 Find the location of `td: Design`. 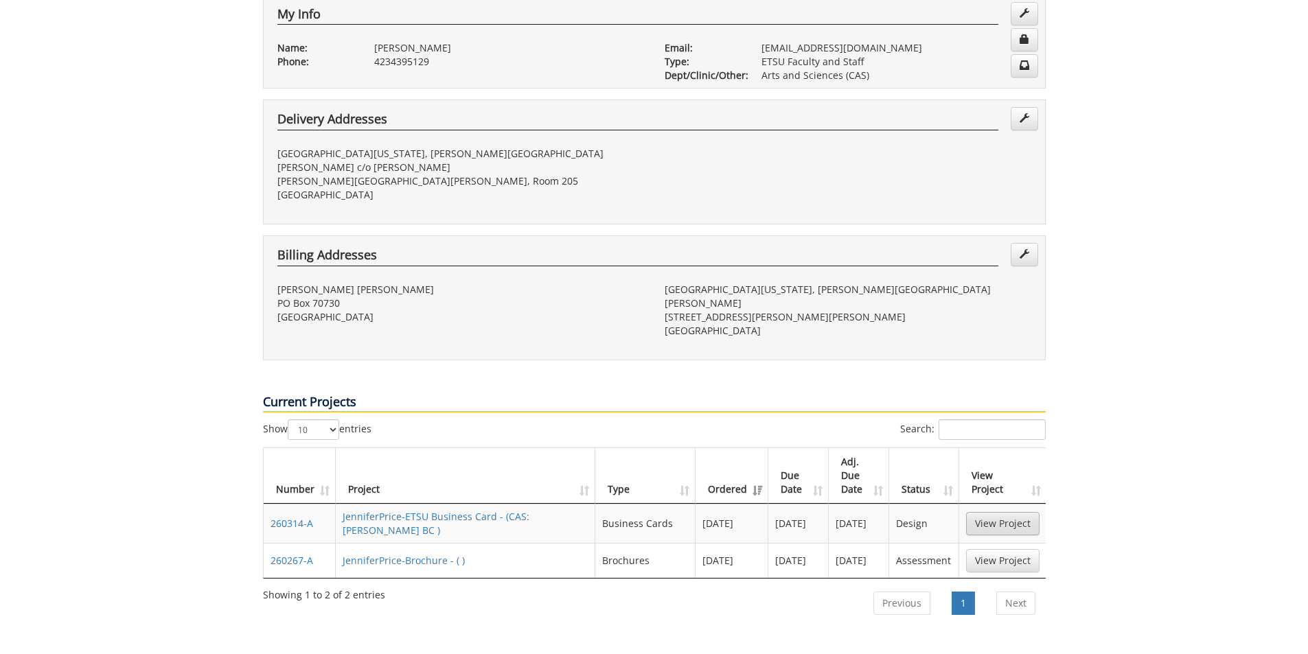

td: Design is located at coordinates (924, 523).